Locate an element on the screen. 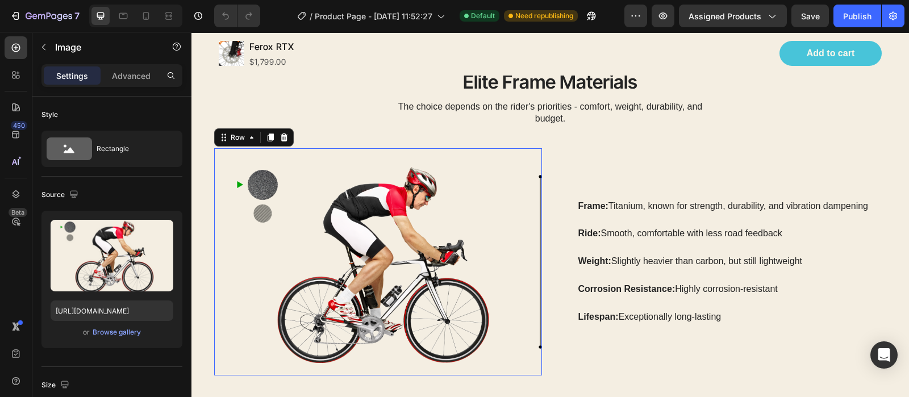  div: Publish is located at coordinates (858, 16).